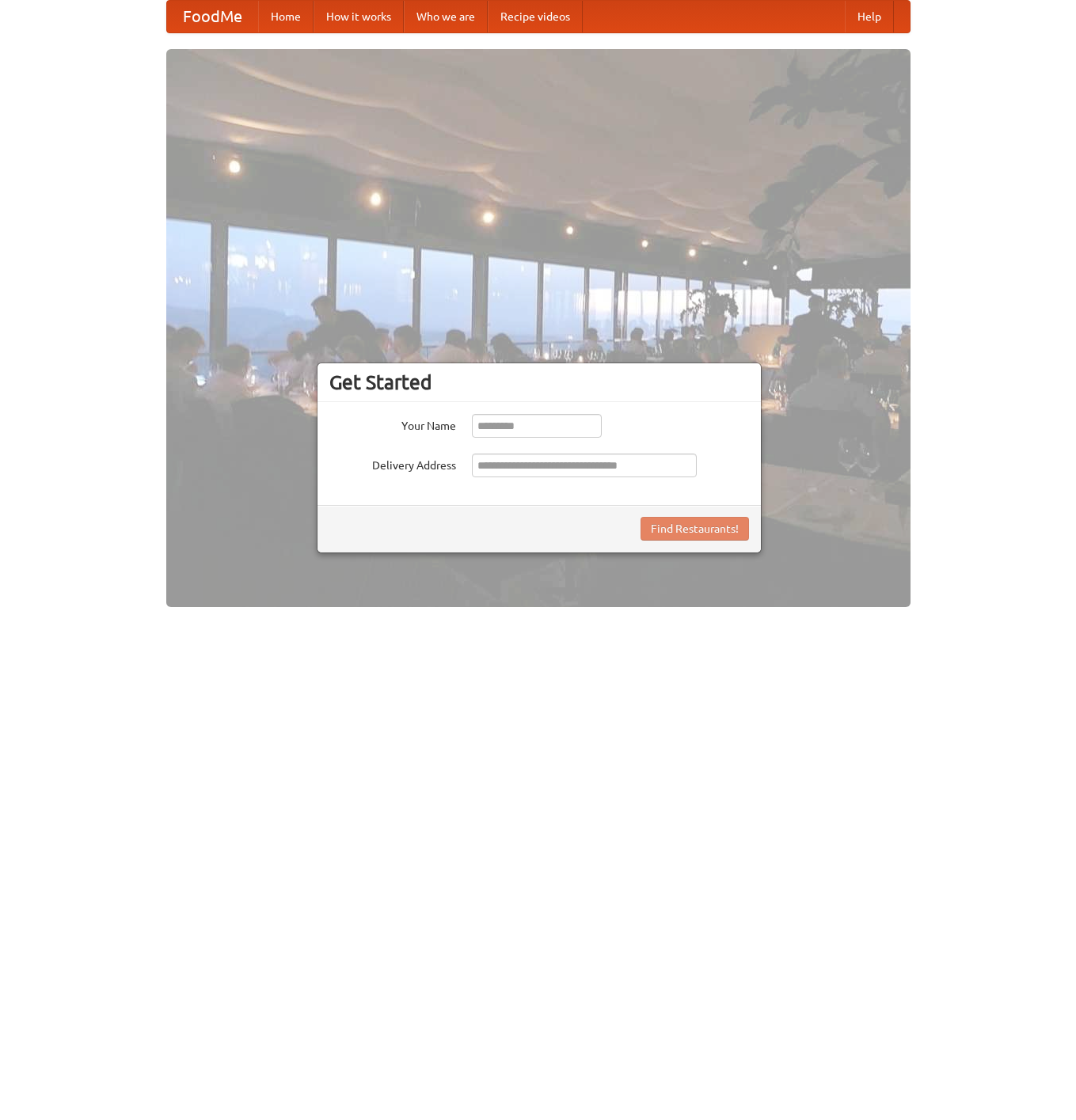 This screenshot has width=1076, height=1120. I want to click on a: Recipe videos, so click(535, 16).